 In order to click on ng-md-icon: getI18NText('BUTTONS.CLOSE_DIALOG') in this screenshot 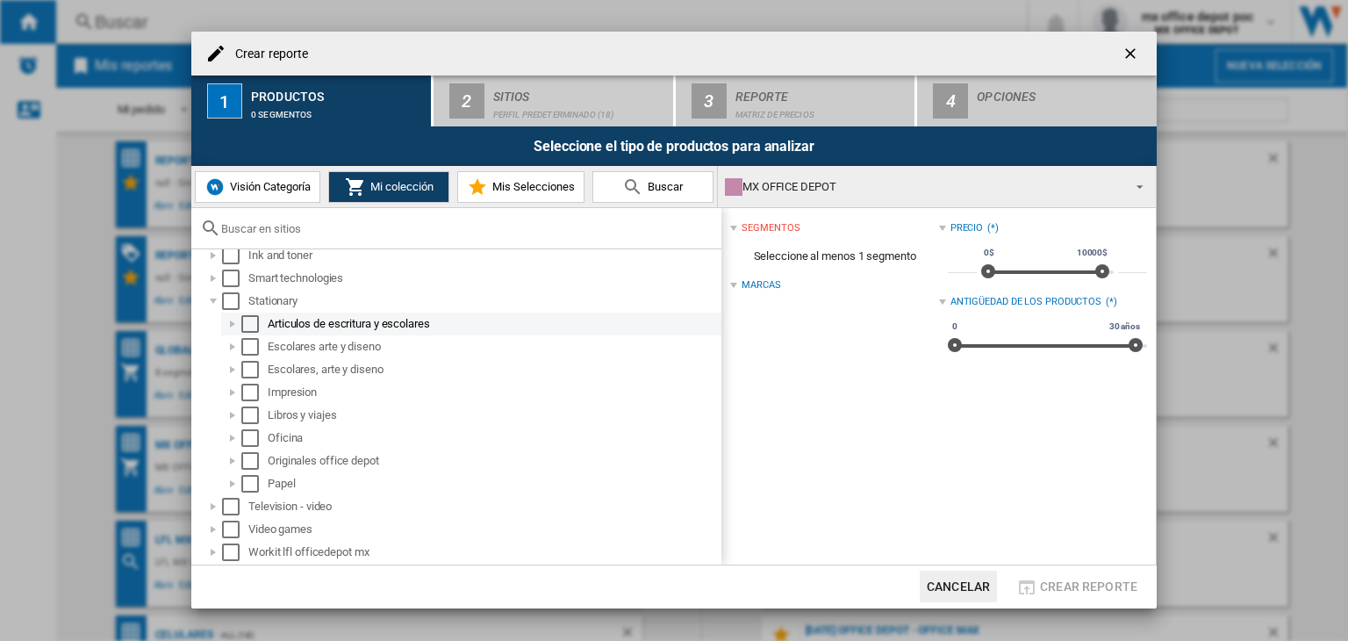, I will do `click(1132, 55)`.